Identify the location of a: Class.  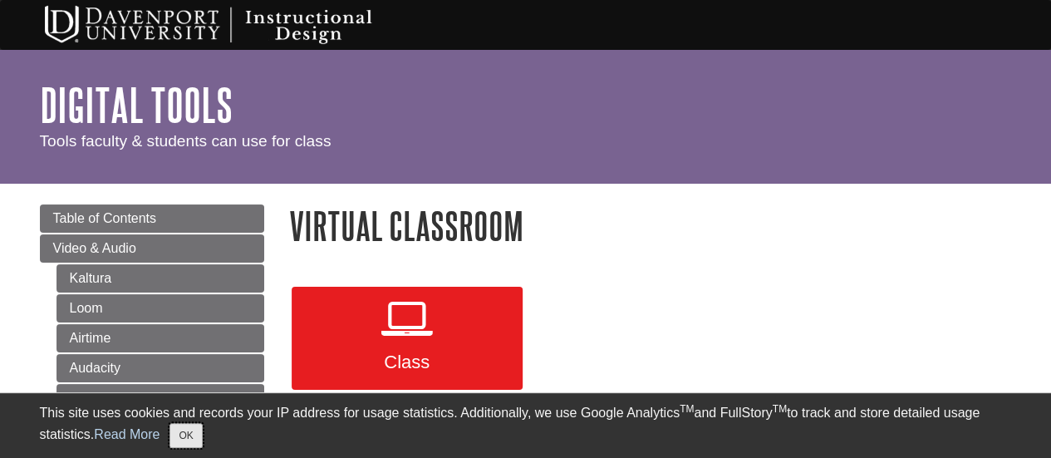
(407, 338).